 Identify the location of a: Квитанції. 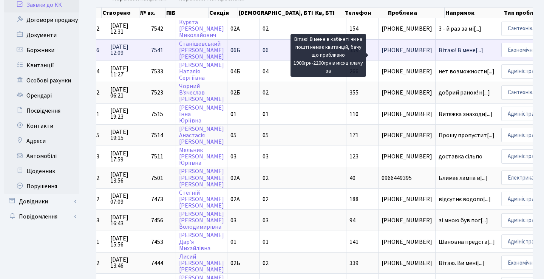
(42, 65).